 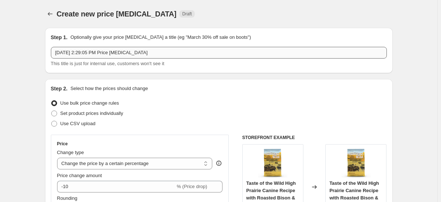 I want to click on span: This title is just for internal use, customers won't see it, so click(x=108, y=63).